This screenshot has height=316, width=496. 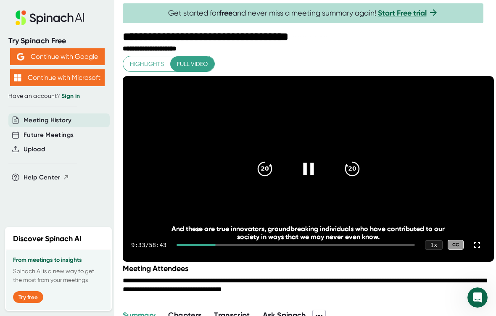 What do you see at coordinates (57, 78) in the screenshot?
I see `button: Continue with Microsoft` at bounding box center [57, 78].